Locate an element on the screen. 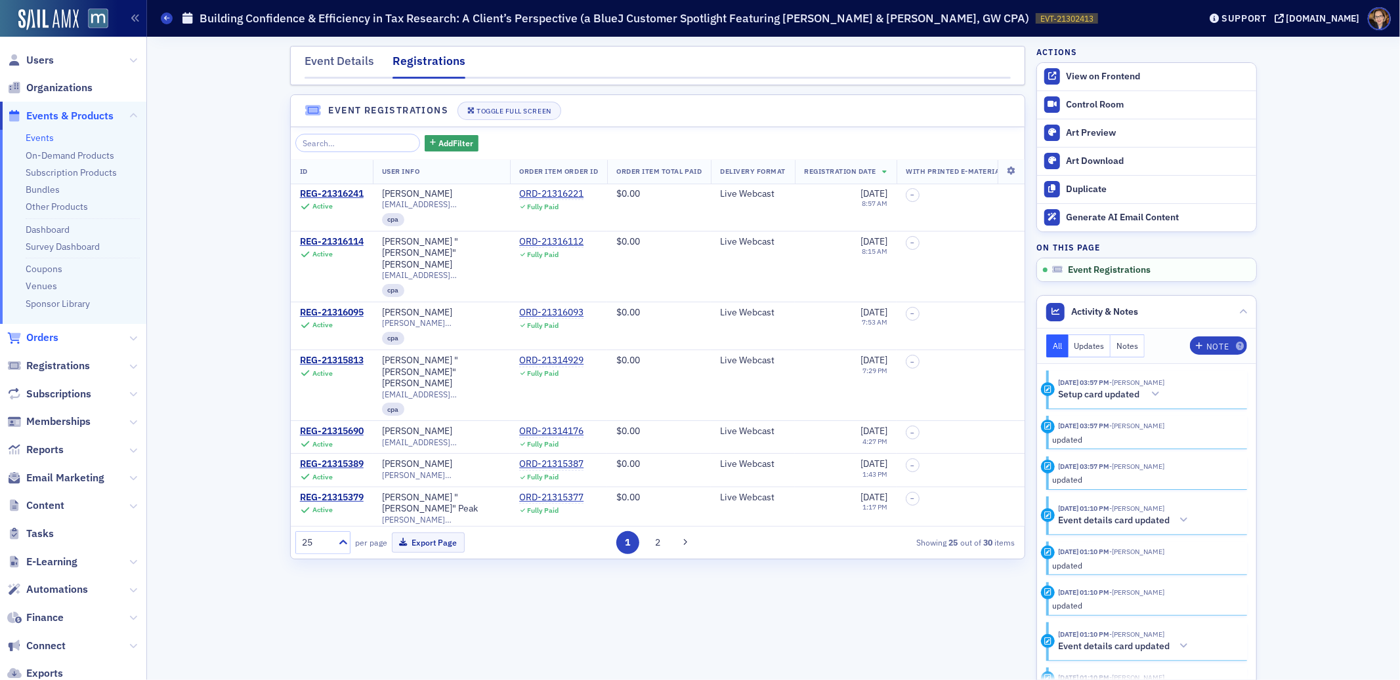 The width and height of the screenshot is (1400, 680). h4: Event Registrations is located at coordinates (388, 110).